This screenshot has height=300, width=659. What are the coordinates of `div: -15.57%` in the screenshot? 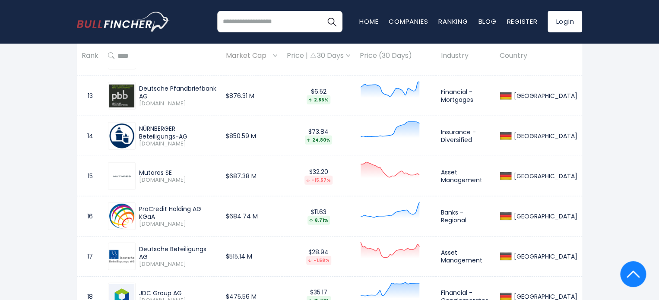 It's located at (318, 180).